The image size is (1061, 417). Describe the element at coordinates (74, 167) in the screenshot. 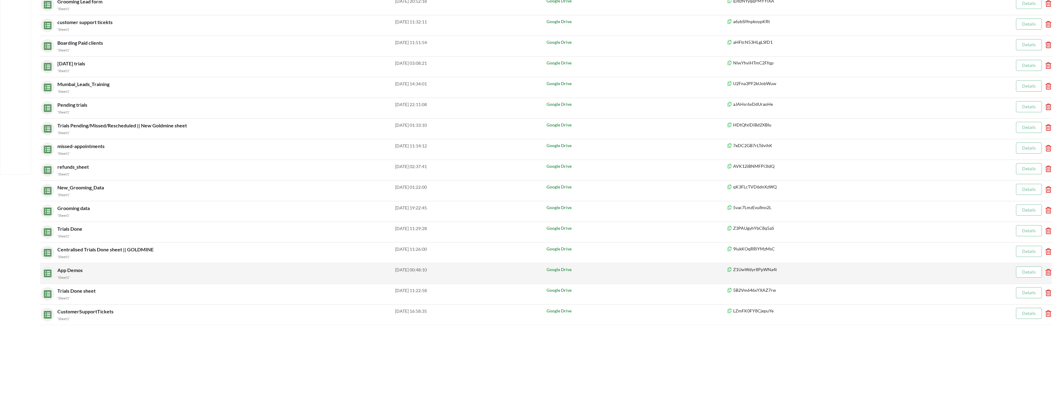

I see `span: refunds_sheet` at that location.